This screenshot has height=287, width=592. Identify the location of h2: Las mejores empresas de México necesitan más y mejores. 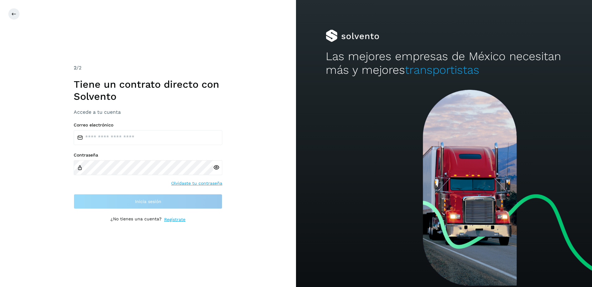
(444, 63).